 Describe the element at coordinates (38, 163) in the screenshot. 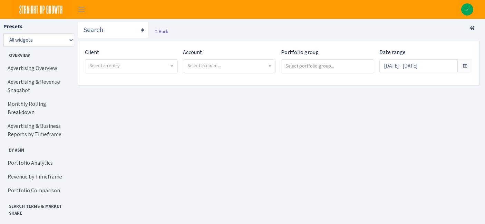

I see `a: Portfolio Analytics` at that location.